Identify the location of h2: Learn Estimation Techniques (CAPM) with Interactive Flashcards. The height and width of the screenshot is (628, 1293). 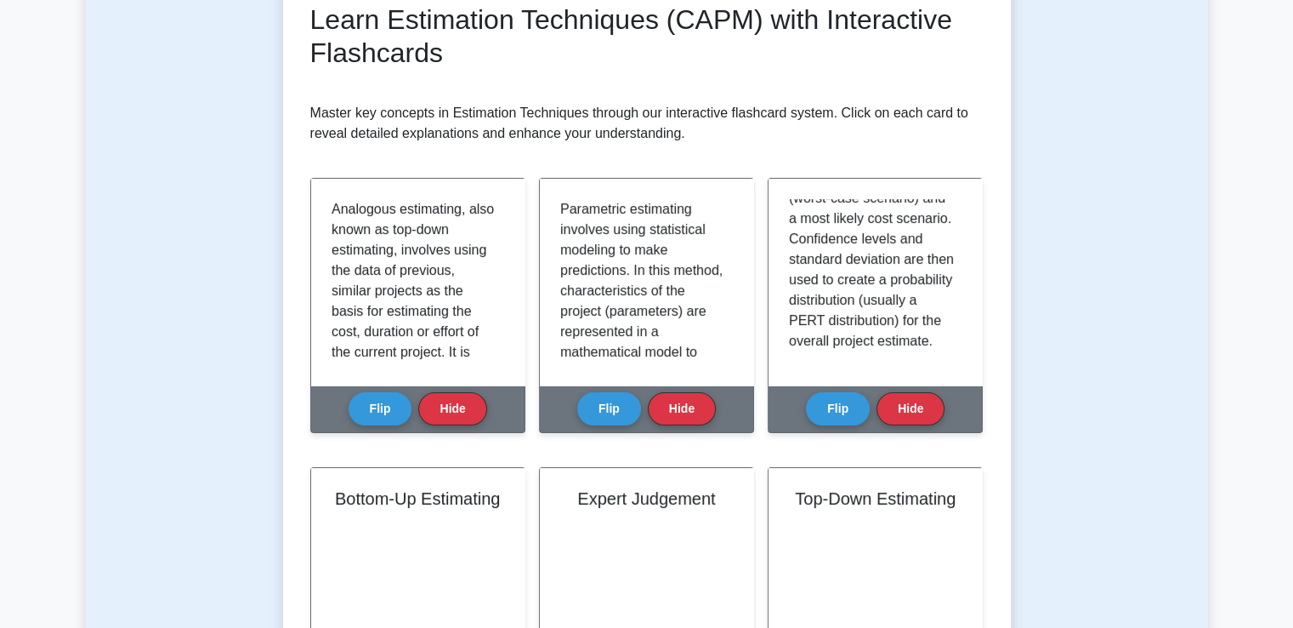
(647, 36).